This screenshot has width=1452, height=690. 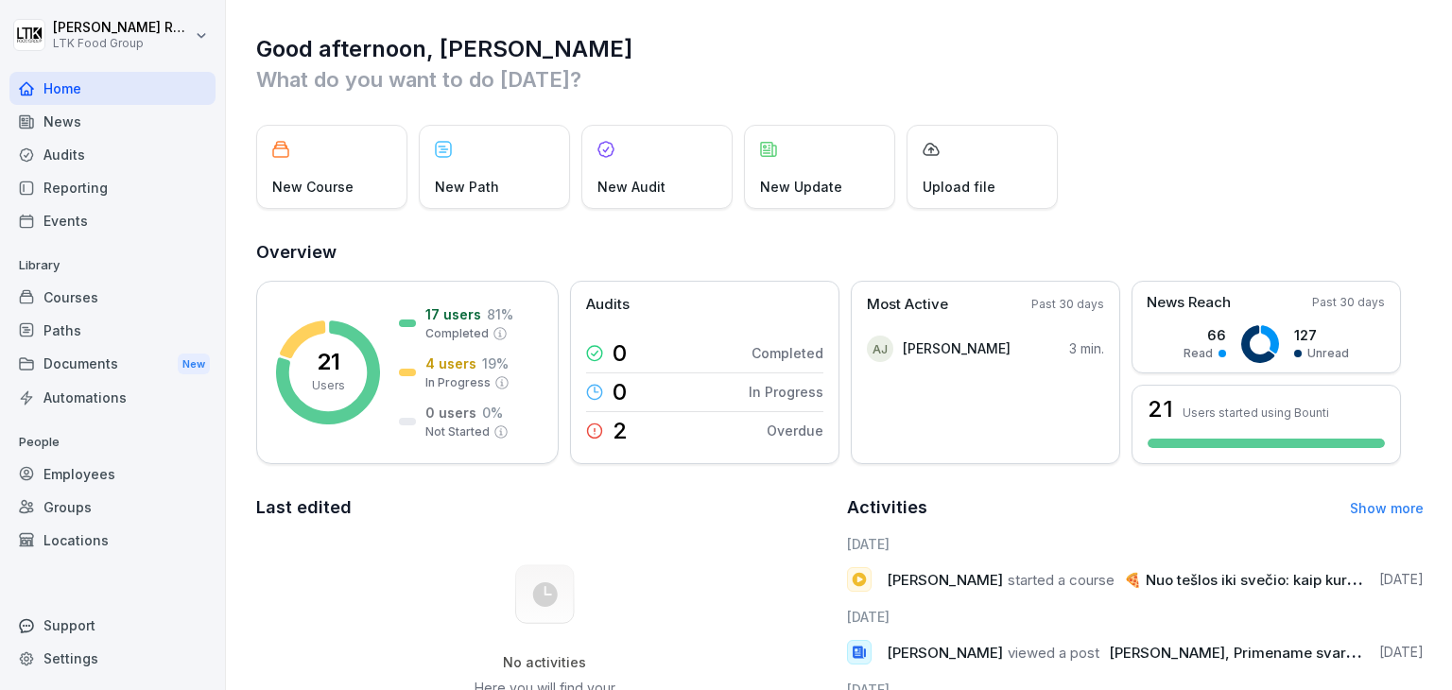 What do you see at coordinates (1328, 353) in the screenshot?
I see `p: Unread` at bounding box center [1328, 353].